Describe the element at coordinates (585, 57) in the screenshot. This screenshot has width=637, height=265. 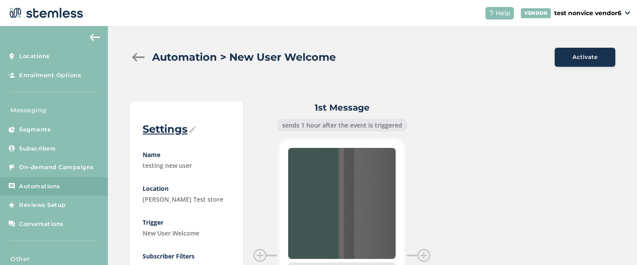
I see `button: Activate` at that location.